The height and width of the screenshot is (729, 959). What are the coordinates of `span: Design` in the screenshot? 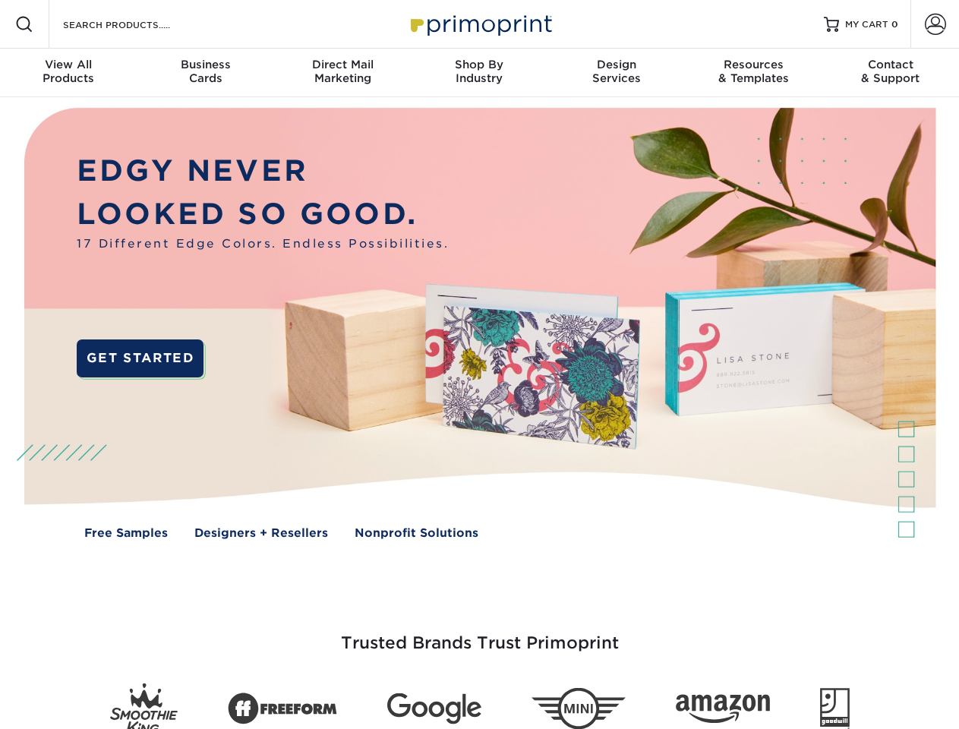 It's located at (617, 65).